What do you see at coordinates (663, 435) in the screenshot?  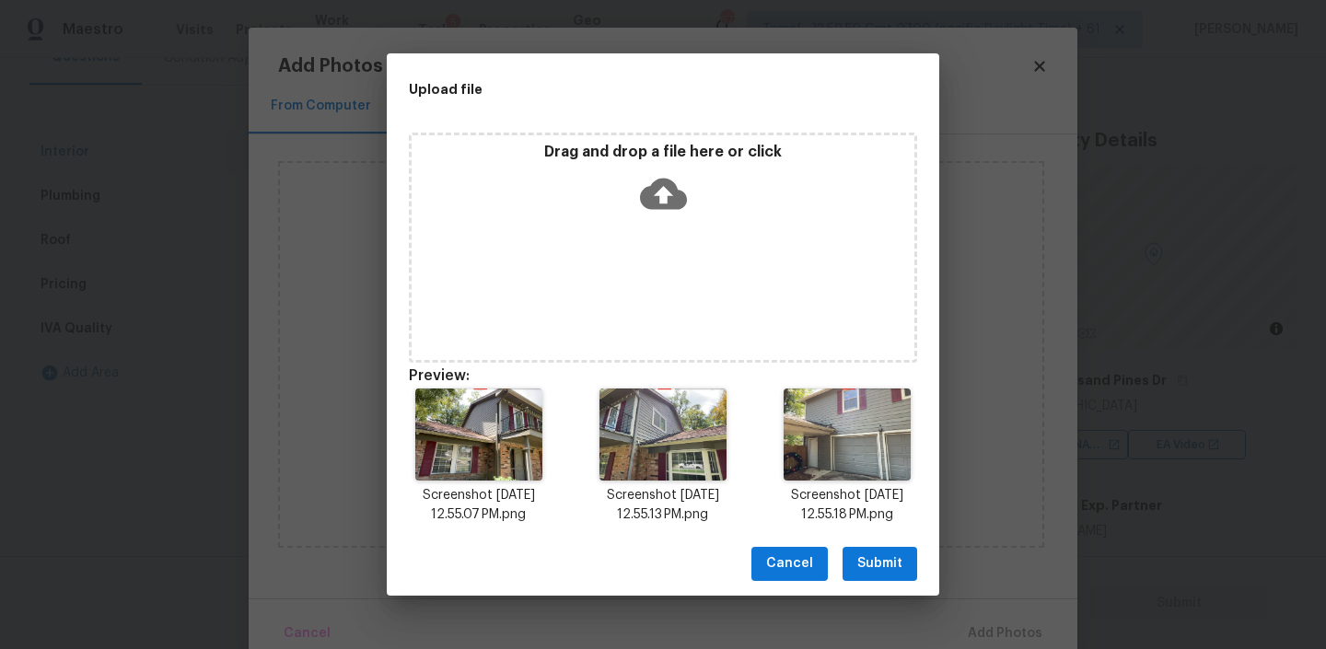 I see `img: atyYSPhOh861AJlDqdDJ9wAP7V8gfciTH7pdrJNgAAAABJRU5ErkJggg==` at bounding box center [663, 435].